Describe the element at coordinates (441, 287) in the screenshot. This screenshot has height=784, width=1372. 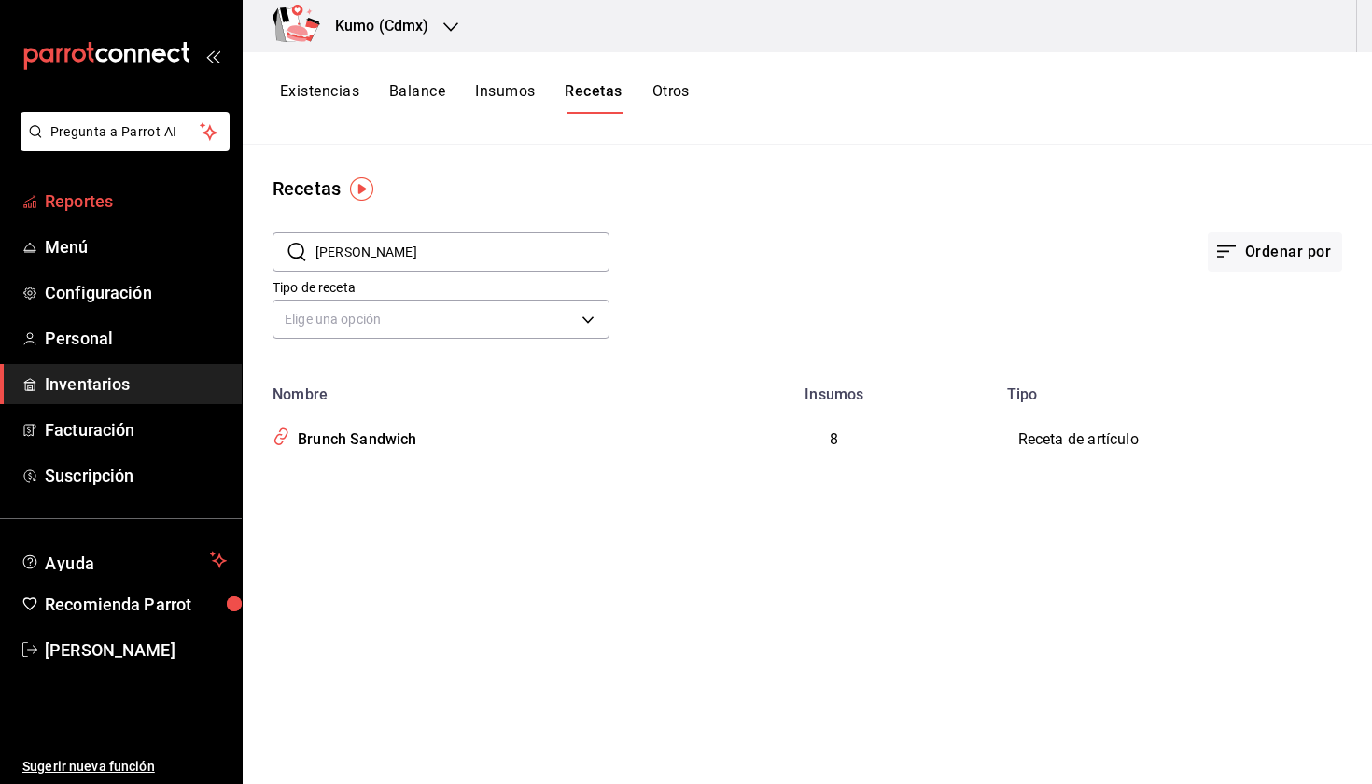
I see `label: Tipo de receta` at that location.